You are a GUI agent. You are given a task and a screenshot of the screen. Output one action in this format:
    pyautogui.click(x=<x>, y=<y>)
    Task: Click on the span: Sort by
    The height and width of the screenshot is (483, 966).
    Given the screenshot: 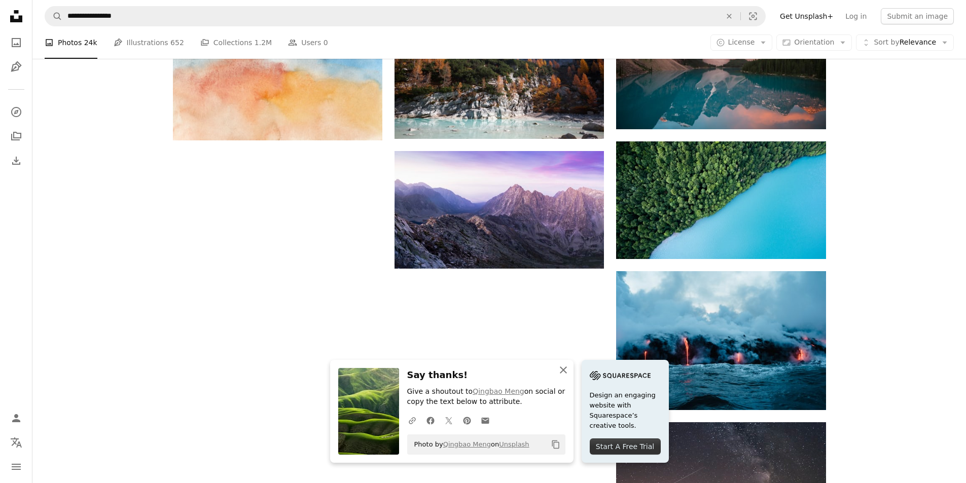 What is the action you would take?
    pyautogui.click(x=887, y=42)
    